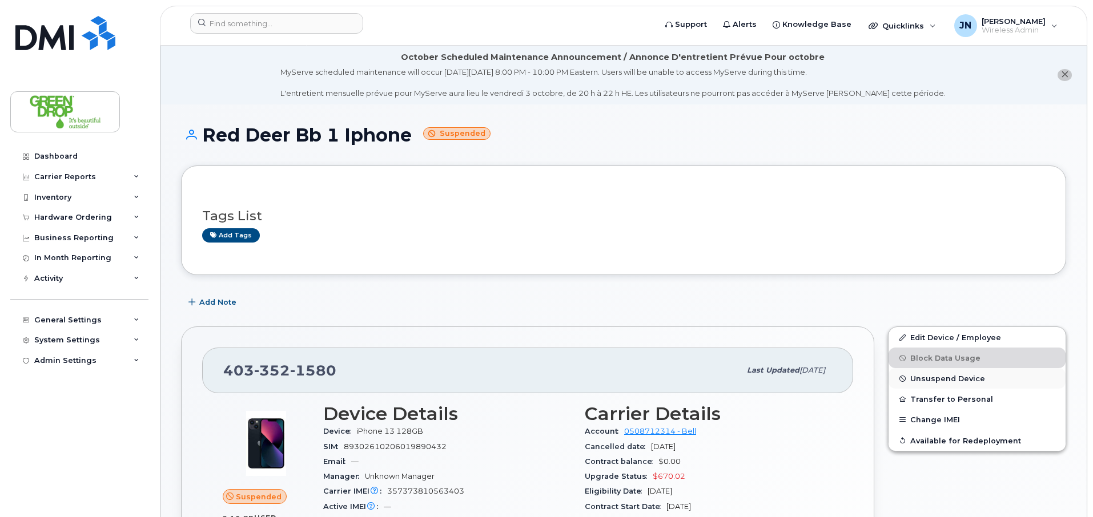 The image size is (1093, 517). Describe the element at coordinates (604, 431) in the screenshot. I see `span: Account` at that location.